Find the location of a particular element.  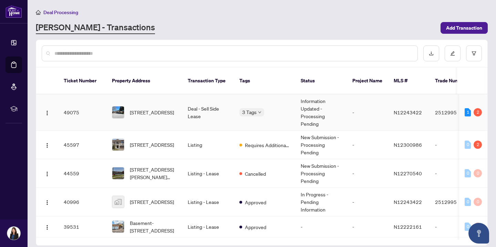

button: Open asap is located at coordinates (479, 233).